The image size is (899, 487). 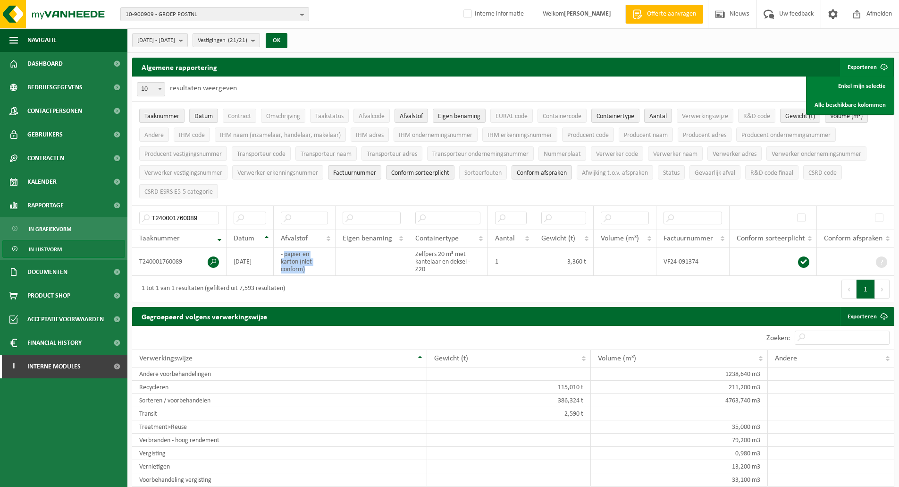 I want to click on span: Contactpersonen, so click(x=55, y=111).